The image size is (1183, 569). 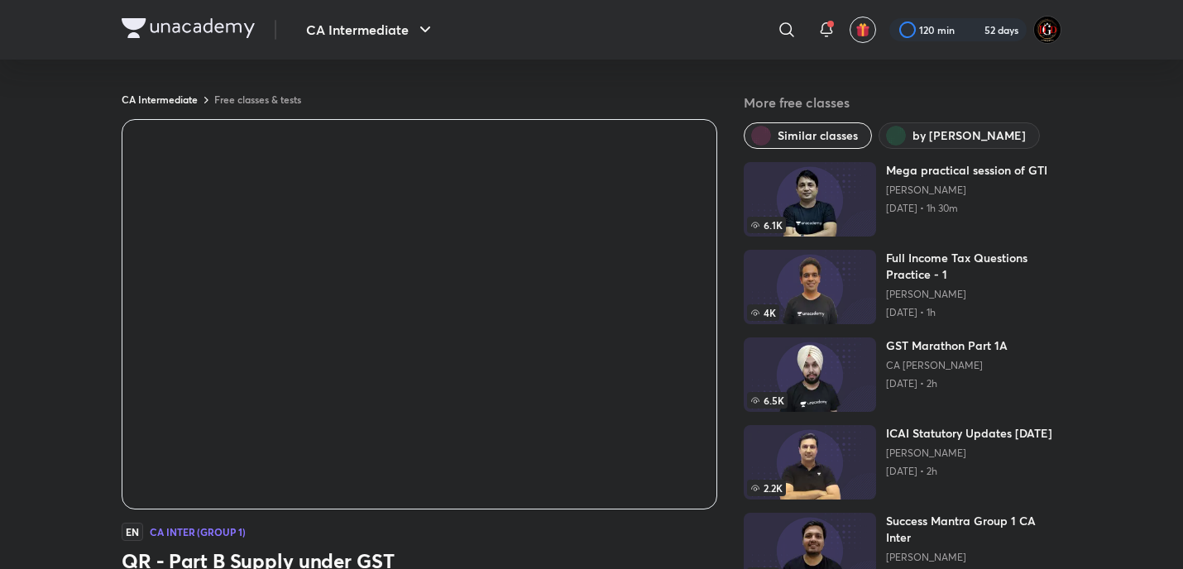 What do you see at coordinates (863, 30) in the screenshot?
I see `img: avatar` at bounding box center [863, 30].